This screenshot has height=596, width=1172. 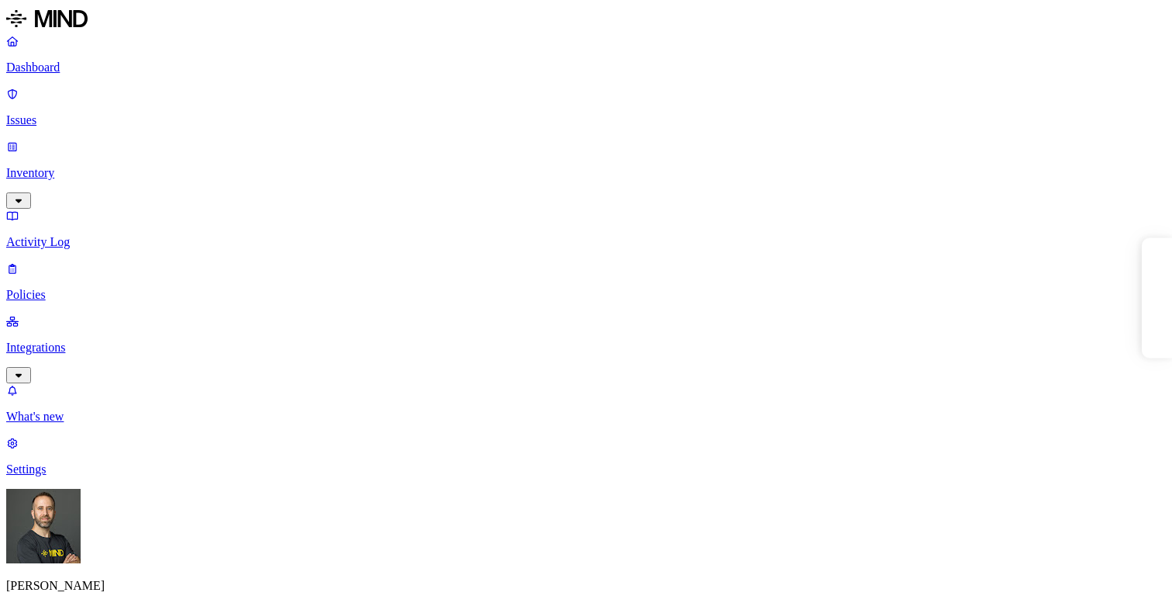 I want to click on img: Tom Mayblum, so click(x=43, y=526).